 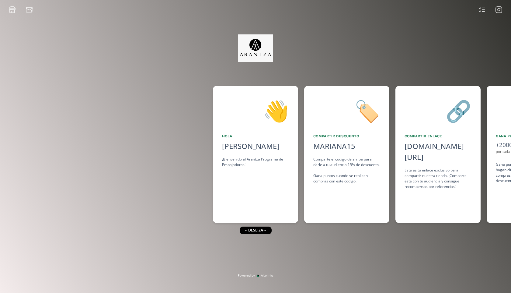 What do you see at coordinates (255, 230) in the screenshot?
I see `div: ← desliza →` at bounding box center [255, 230].